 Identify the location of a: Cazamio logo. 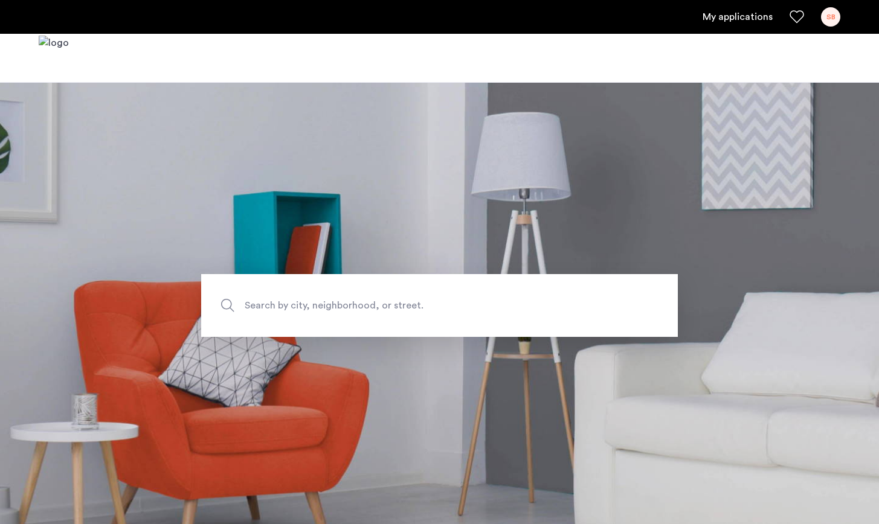
(54, 58).